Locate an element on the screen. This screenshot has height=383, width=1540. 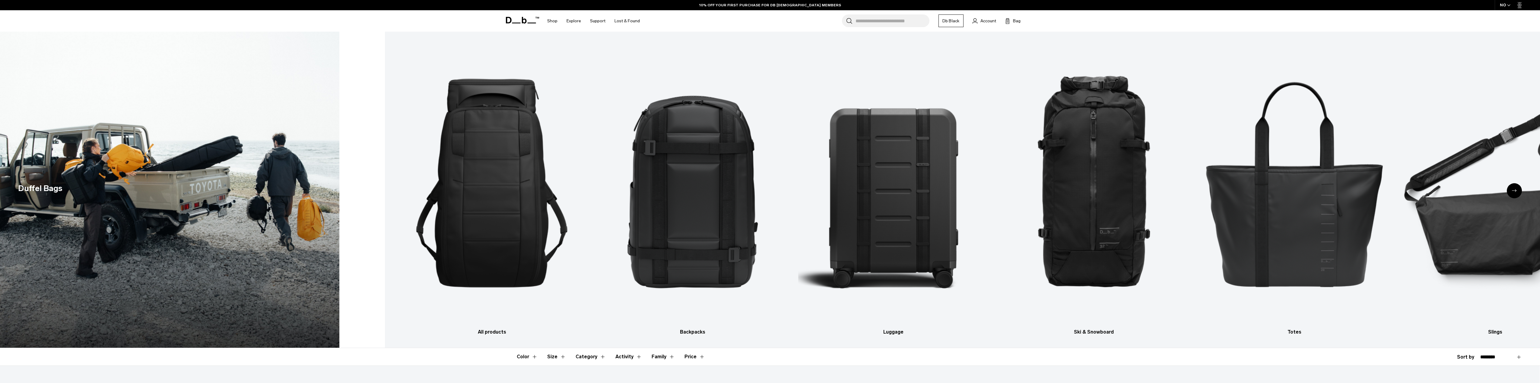
a: Shop is located at coordinates (552, 21).